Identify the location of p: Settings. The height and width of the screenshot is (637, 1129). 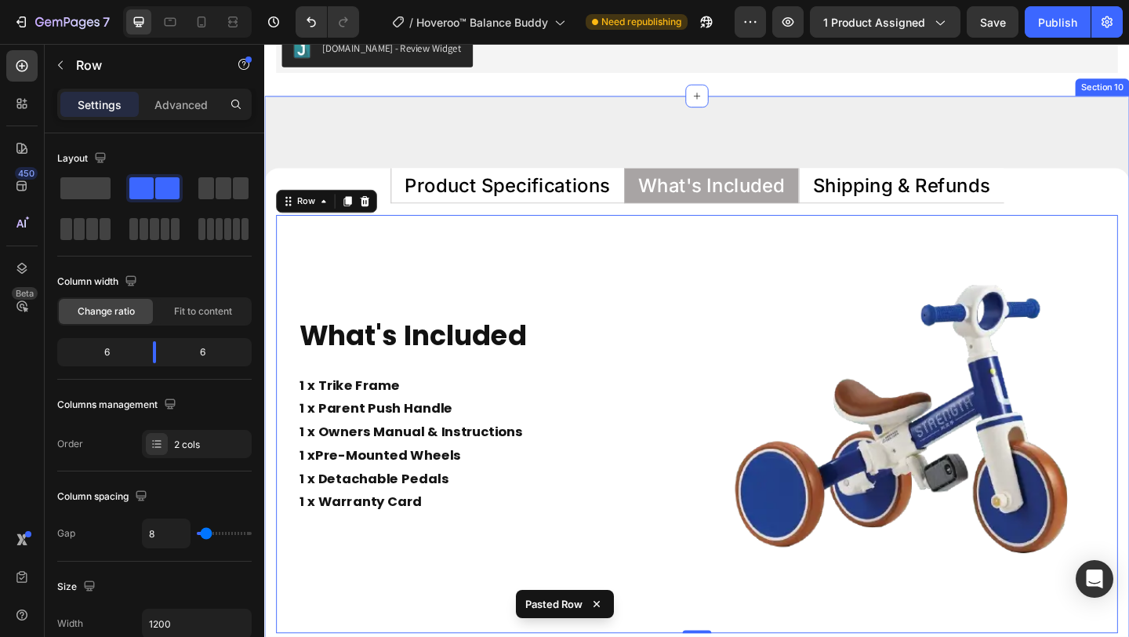
(100, 104).